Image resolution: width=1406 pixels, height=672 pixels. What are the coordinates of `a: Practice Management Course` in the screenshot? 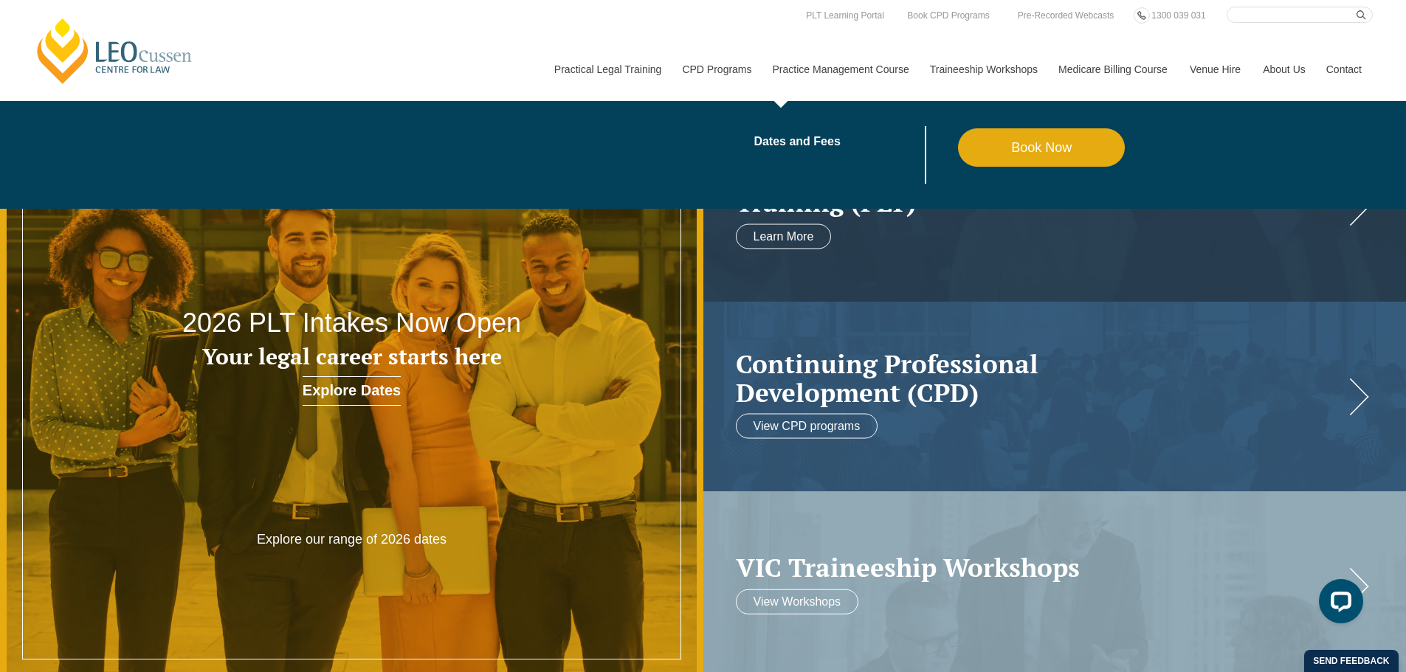 It's located at (840, 69).